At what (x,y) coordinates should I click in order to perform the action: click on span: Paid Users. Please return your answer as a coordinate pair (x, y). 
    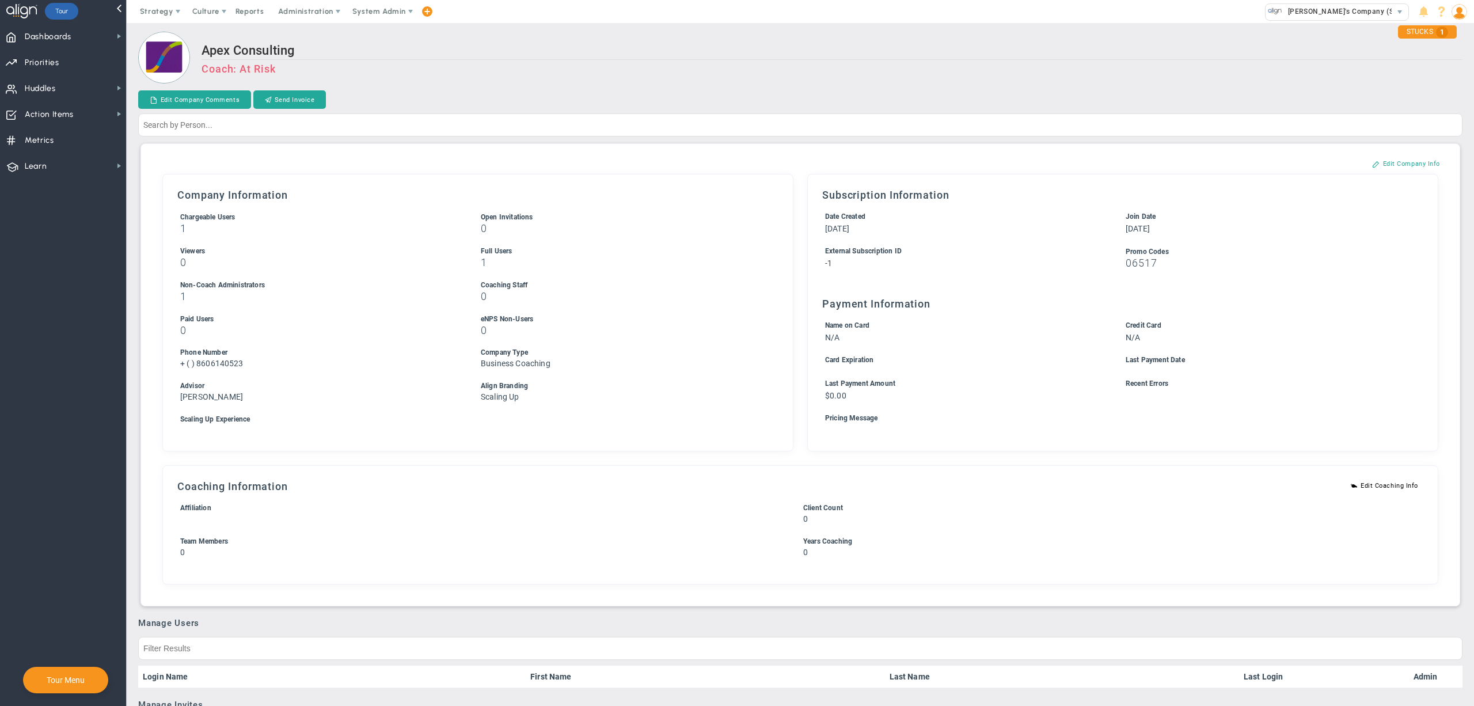
    Looking at the image, I should click on (197, 319).